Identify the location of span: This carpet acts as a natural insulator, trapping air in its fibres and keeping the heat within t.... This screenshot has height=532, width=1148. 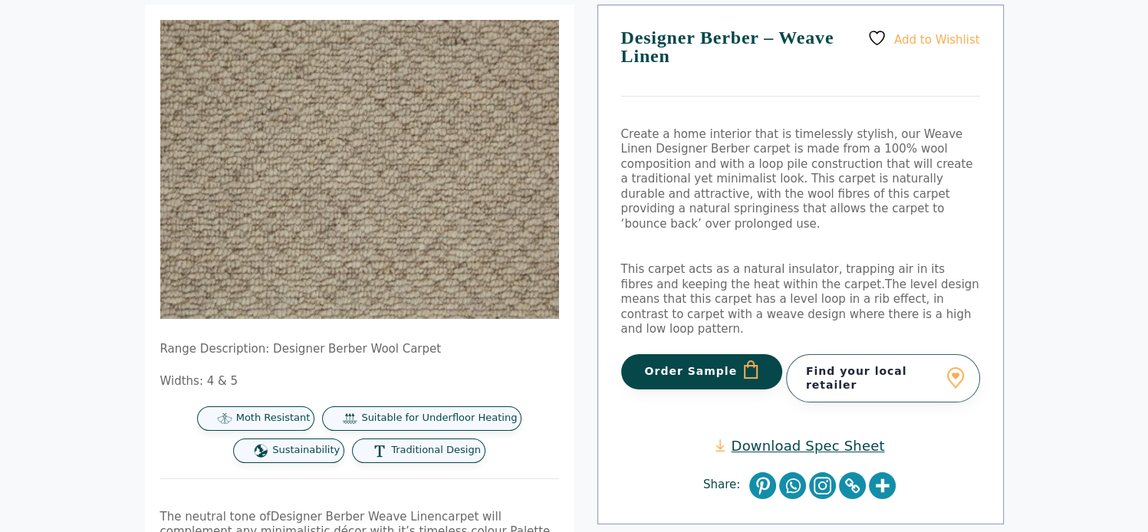
(783, 277).